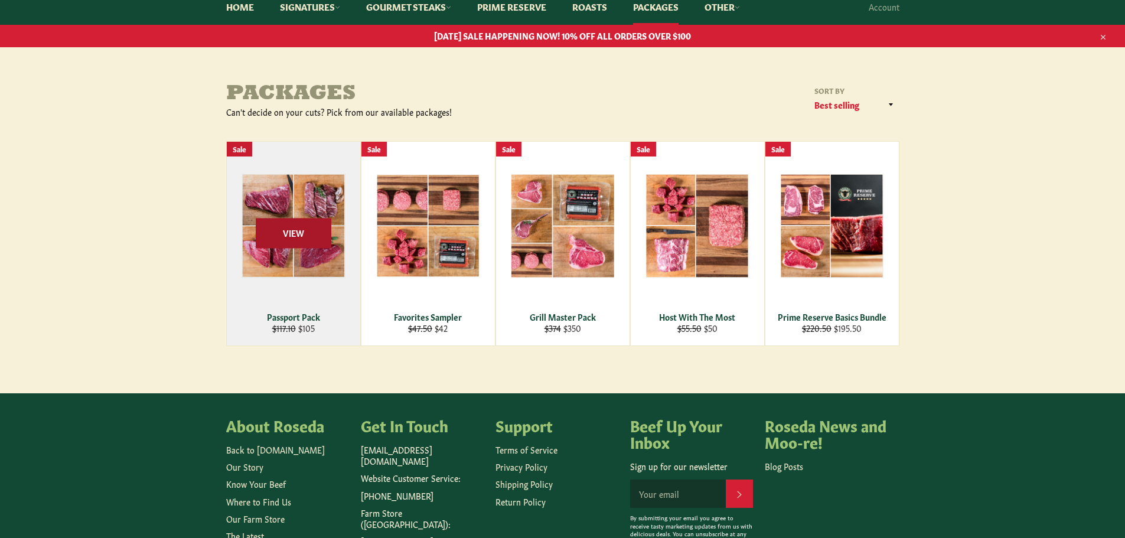 The height and width of the screenshot is (538, 1125). What do you see at coordinates (697, 317) in the screenshot?
I see `div: Host With The Most` at bounding box center [697, 317].